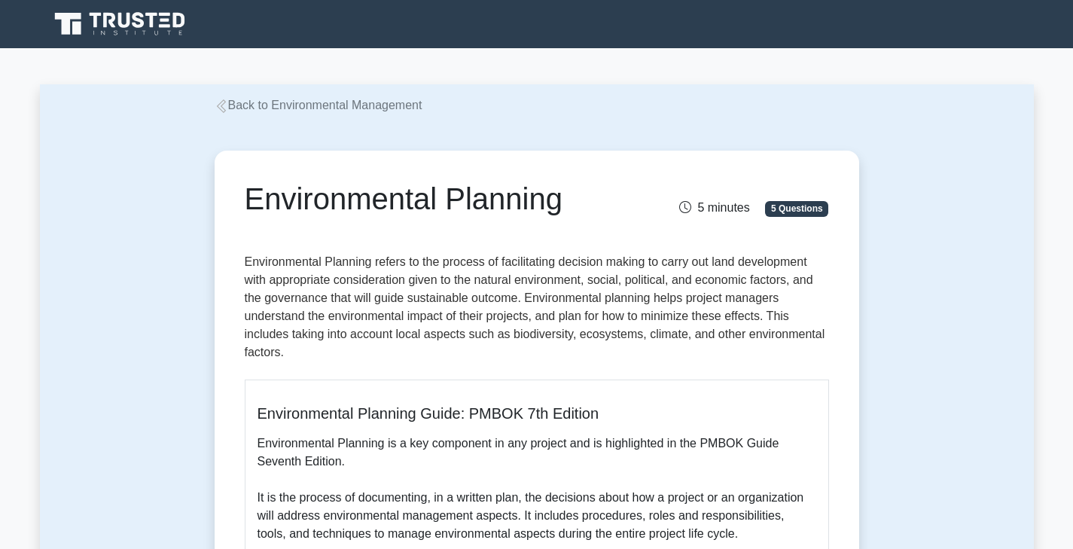 The image size is (1073, 549). What do you see at coordinates (714, 207) in the screenshot?
I see `span: 5 minutes` at bounding box center [714, 207].